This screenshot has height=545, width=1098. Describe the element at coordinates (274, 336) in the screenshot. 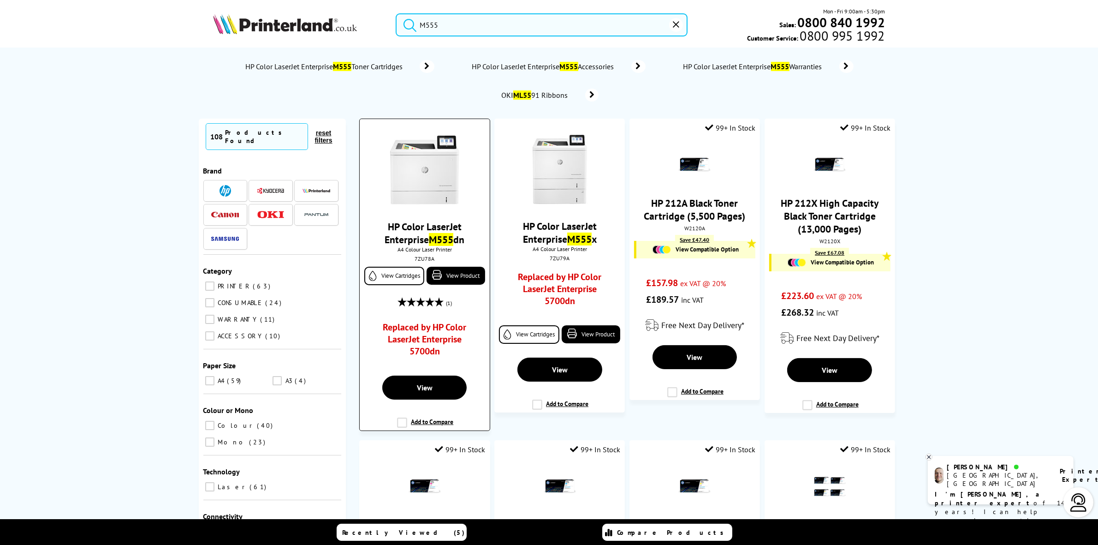

I see `span: 10` at that location.